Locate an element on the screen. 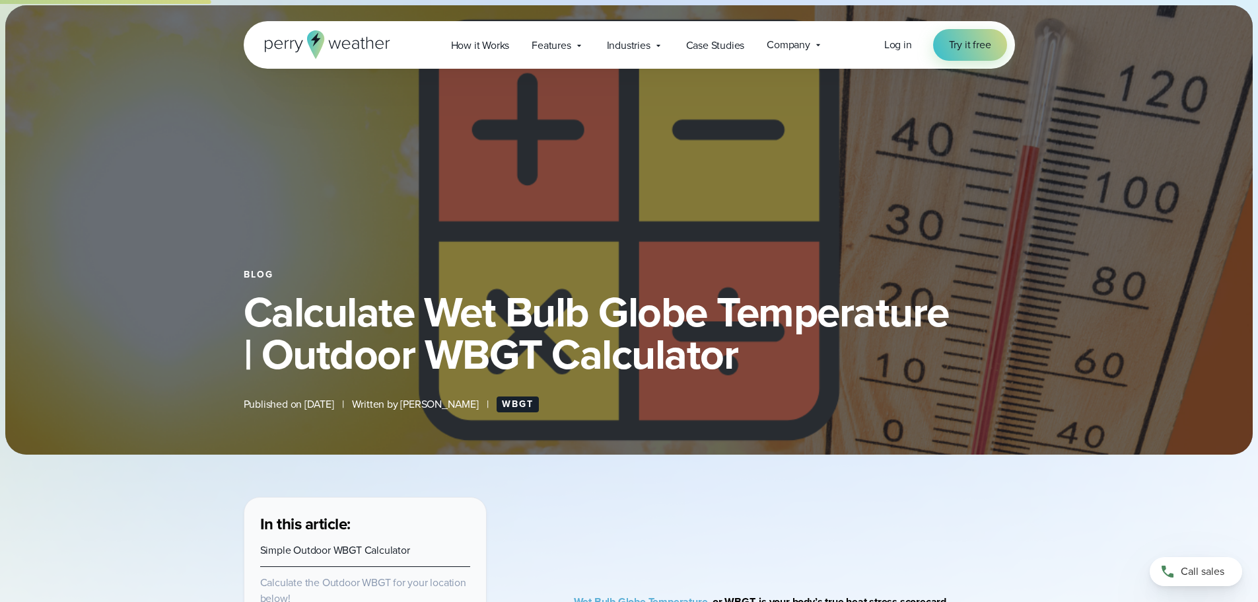 The image size is (1258, 602). a: Case Studies is located at coordinates (715, 45).